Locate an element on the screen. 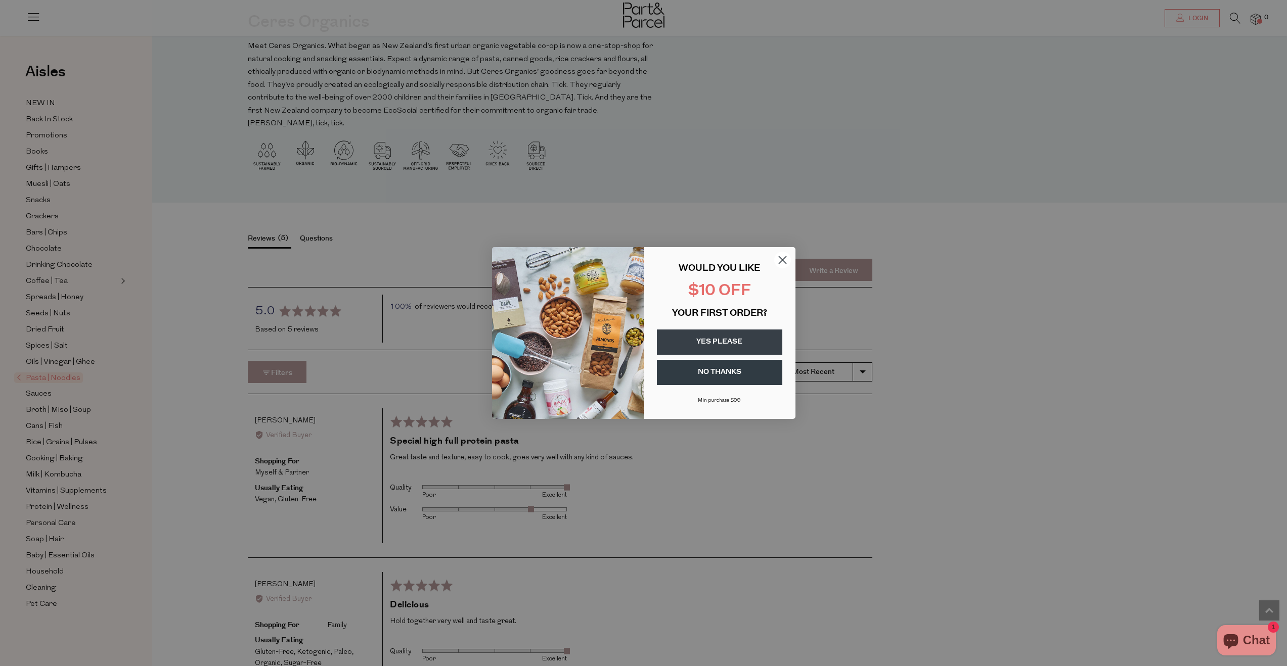  span: Min purchase $99 is located at coordinates (719, 400).